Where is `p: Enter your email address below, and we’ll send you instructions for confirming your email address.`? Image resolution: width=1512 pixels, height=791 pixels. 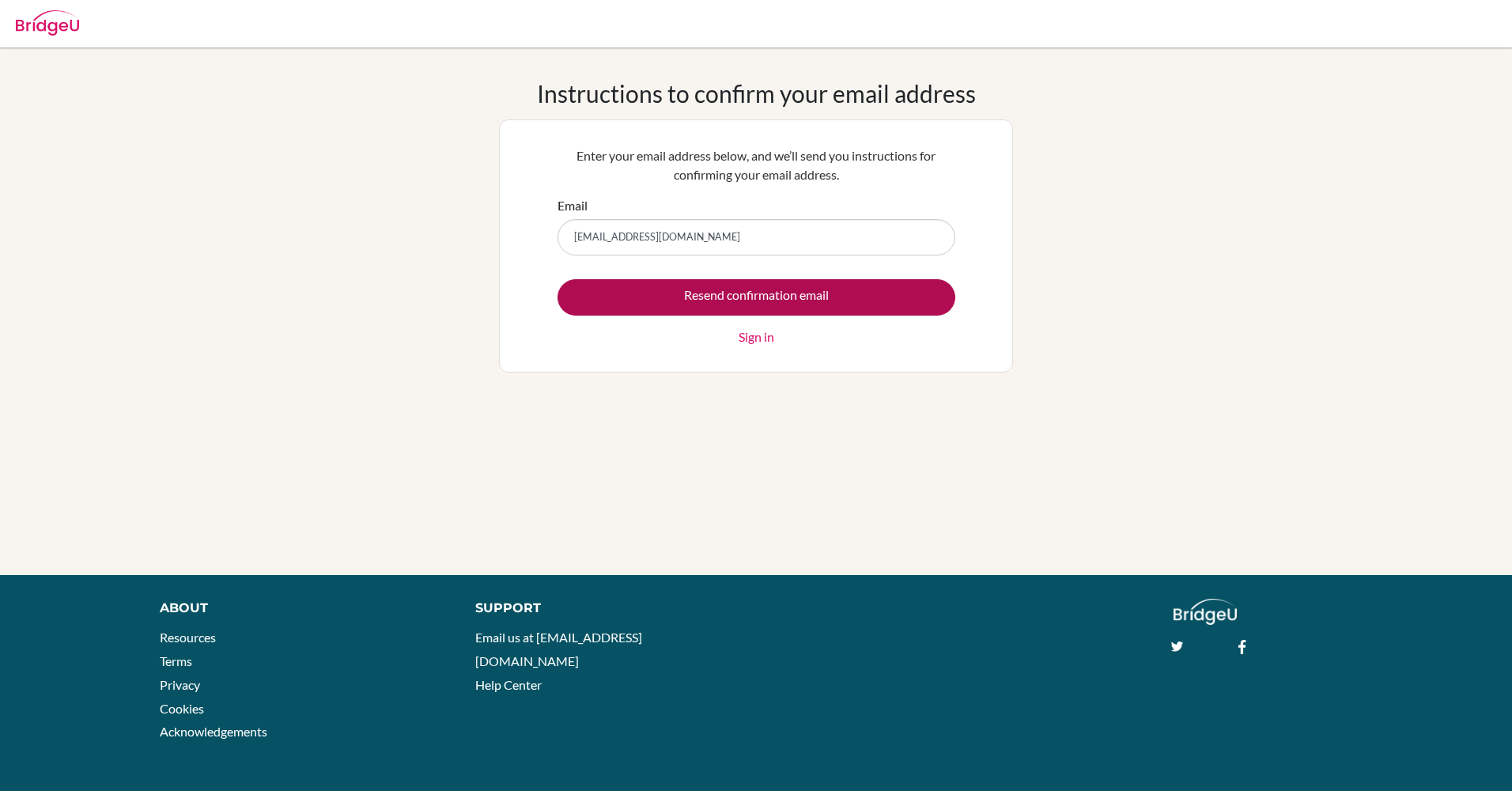
p: Enter your email address below, and we’ll send you instructions for confirming your email address. is located at coordinates (756, 166).